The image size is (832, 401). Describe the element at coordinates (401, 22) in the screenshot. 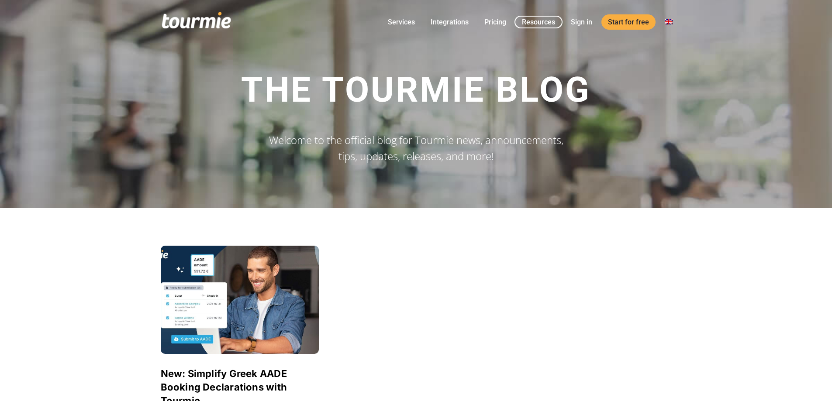

I see `a: Services` at that location.